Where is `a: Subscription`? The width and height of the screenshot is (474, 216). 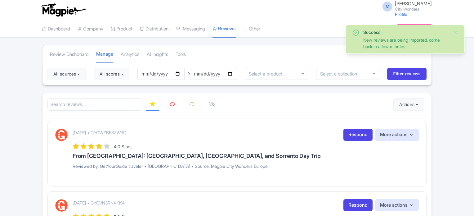
a: Subscription is located at coordinates (415, 29).